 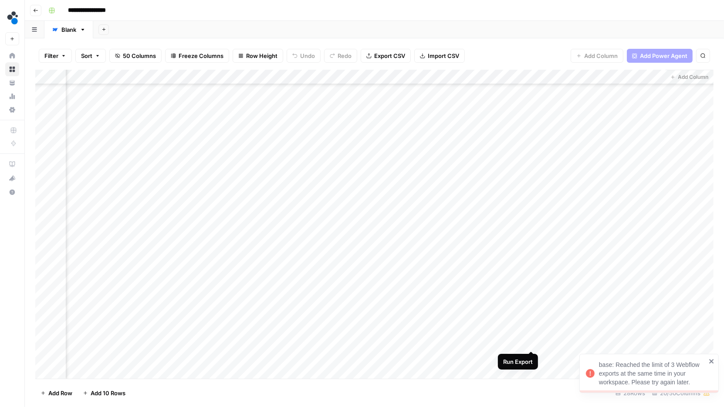 I want to click on button: Redo, so click(x=341, y=56).